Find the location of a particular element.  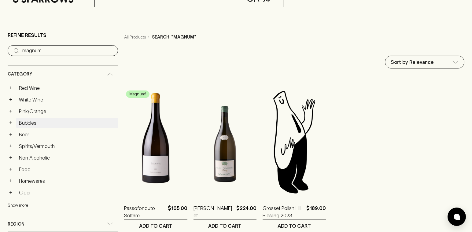

img: bubble-icon is located at coordinates (457, 217).